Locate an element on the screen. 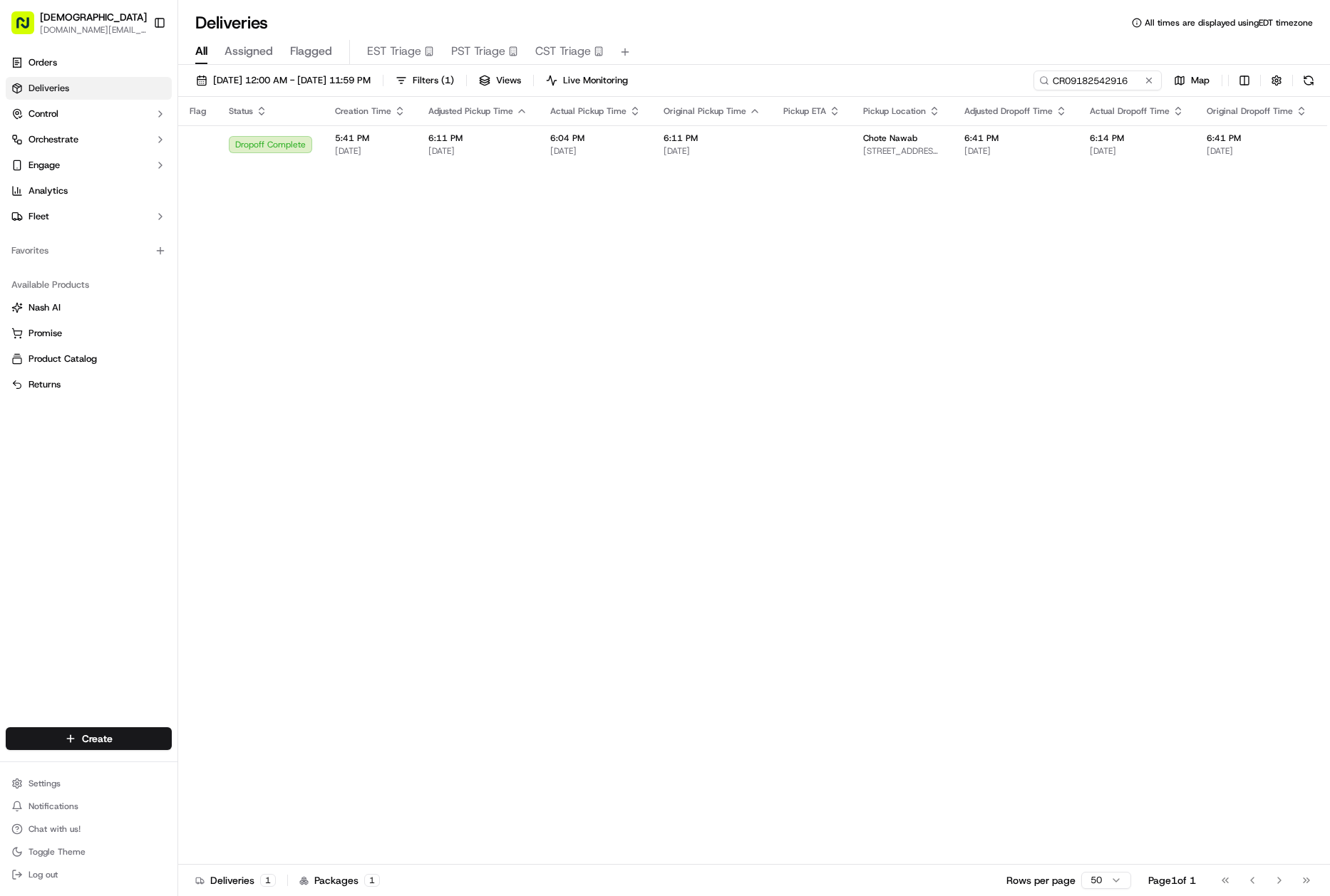 This screenshot has height=896, width=1330. button: Toggle Theme is located at coordinates (89, 852).